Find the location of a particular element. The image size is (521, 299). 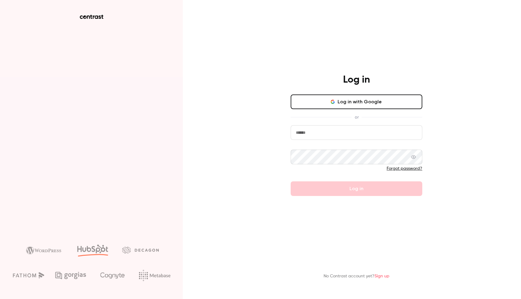

a: Forgot password? is located at coordinates (404, 168).